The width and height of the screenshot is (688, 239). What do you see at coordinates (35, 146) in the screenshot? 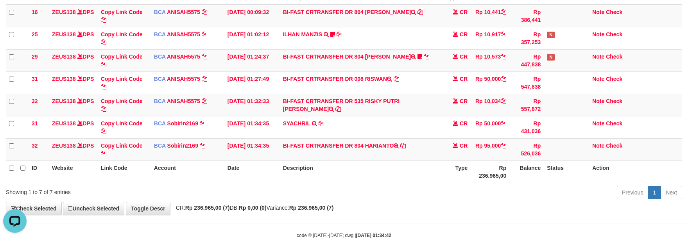
I see `span: 32` at bounding box center [35, 146].